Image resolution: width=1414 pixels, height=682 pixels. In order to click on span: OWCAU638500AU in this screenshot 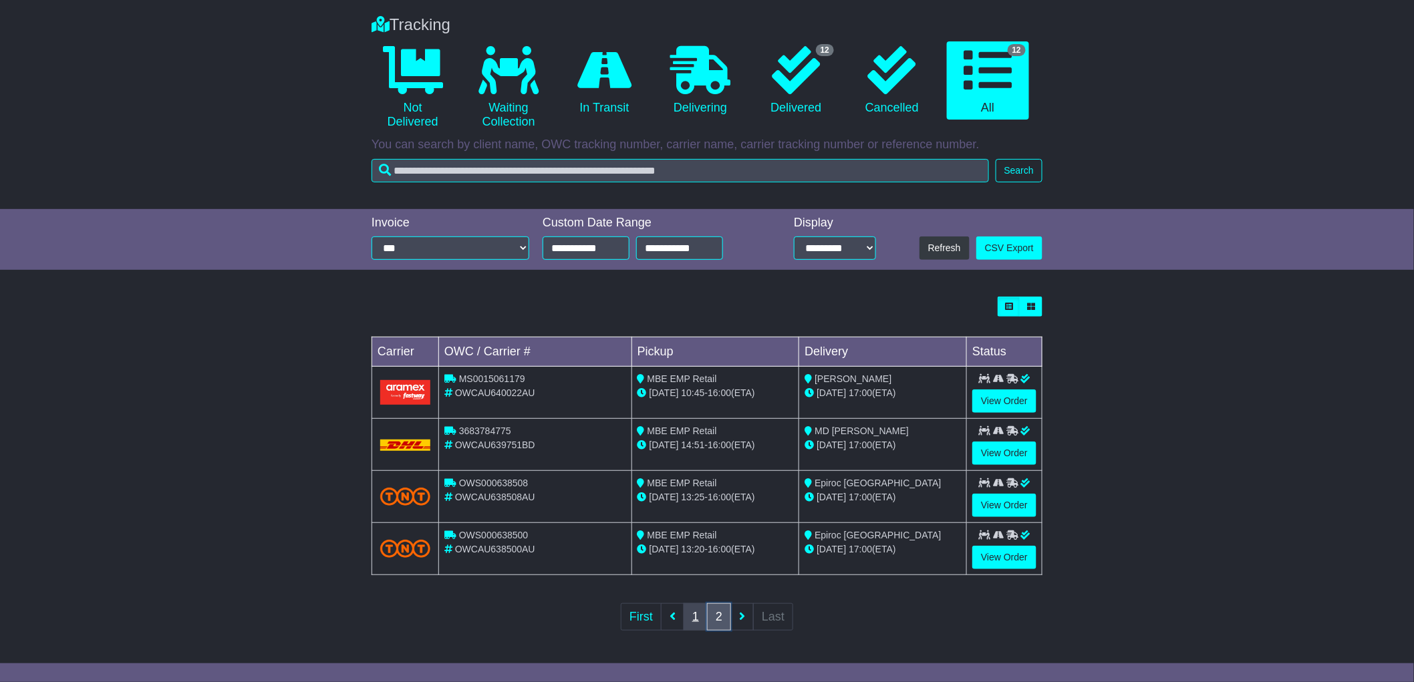, I will do `click(495, 549)`.